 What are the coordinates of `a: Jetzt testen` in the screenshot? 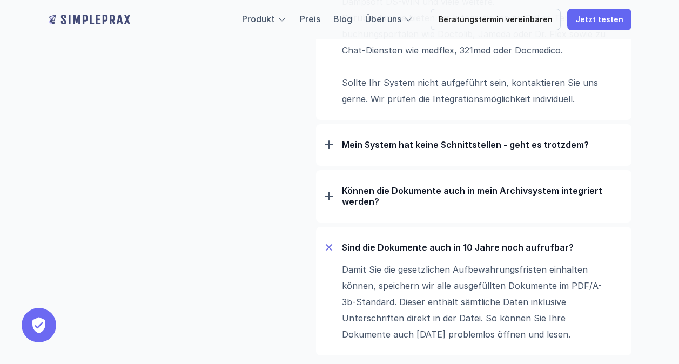 It's located at (599, 19).